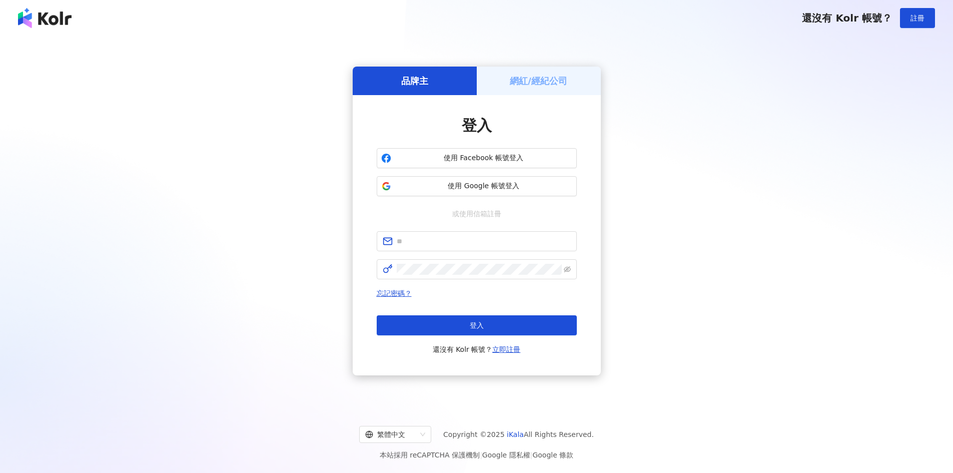  What do you see at coordinates (394, 293) in the screenshot?
I see `a: 忘記密碼？` at bounding box center [394, 293].